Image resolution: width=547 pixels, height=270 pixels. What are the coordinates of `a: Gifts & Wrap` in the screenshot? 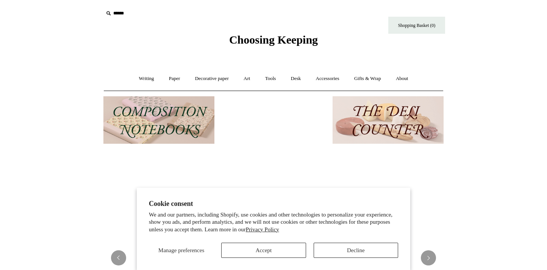 It's located at (367, 78).